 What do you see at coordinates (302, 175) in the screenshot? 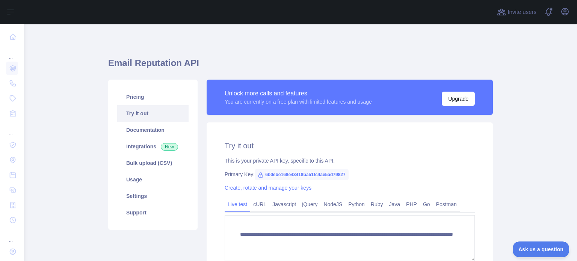
I see `span: 6b0ebe168e43418ba51fc4ae5ad79827` at bounding box center [302, 175].